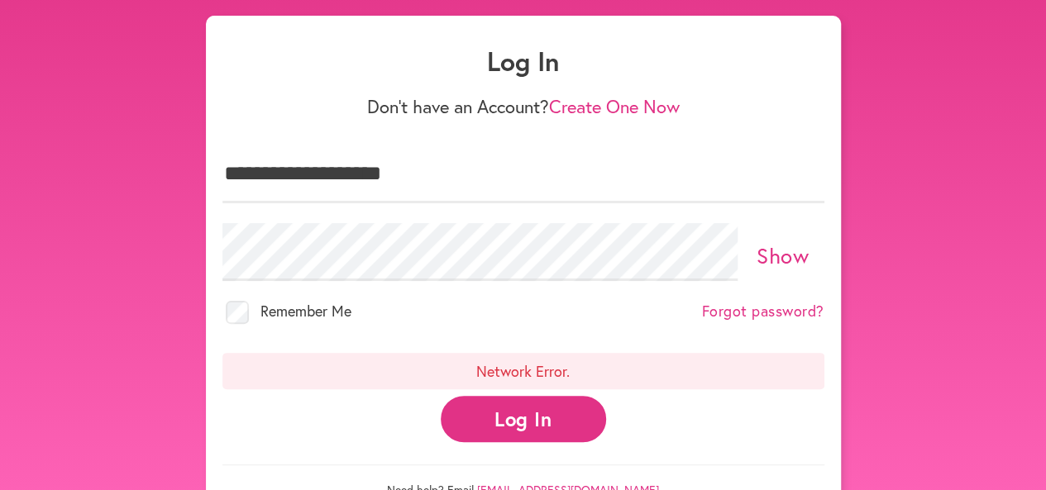 This screenshot has height=490, width=1046. Describe the element at coordinates (763, 312) in the screenshot. I see `a: Forgot password?` at that location.